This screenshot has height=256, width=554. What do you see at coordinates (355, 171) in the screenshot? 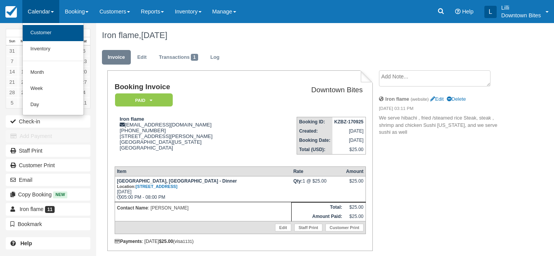
I see `th: Amount` at bounding box center [355, 171].